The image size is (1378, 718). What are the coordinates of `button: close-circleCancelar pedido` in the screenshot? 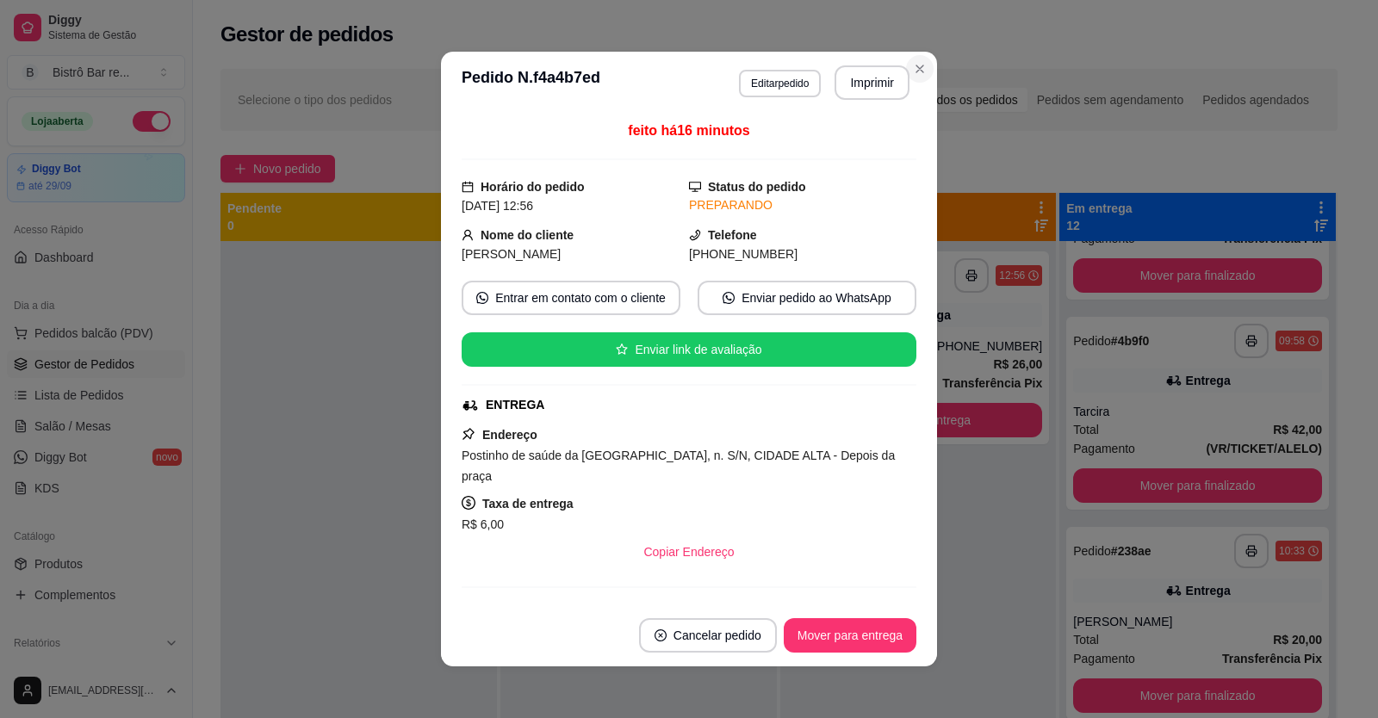 It's located at (708, 636).